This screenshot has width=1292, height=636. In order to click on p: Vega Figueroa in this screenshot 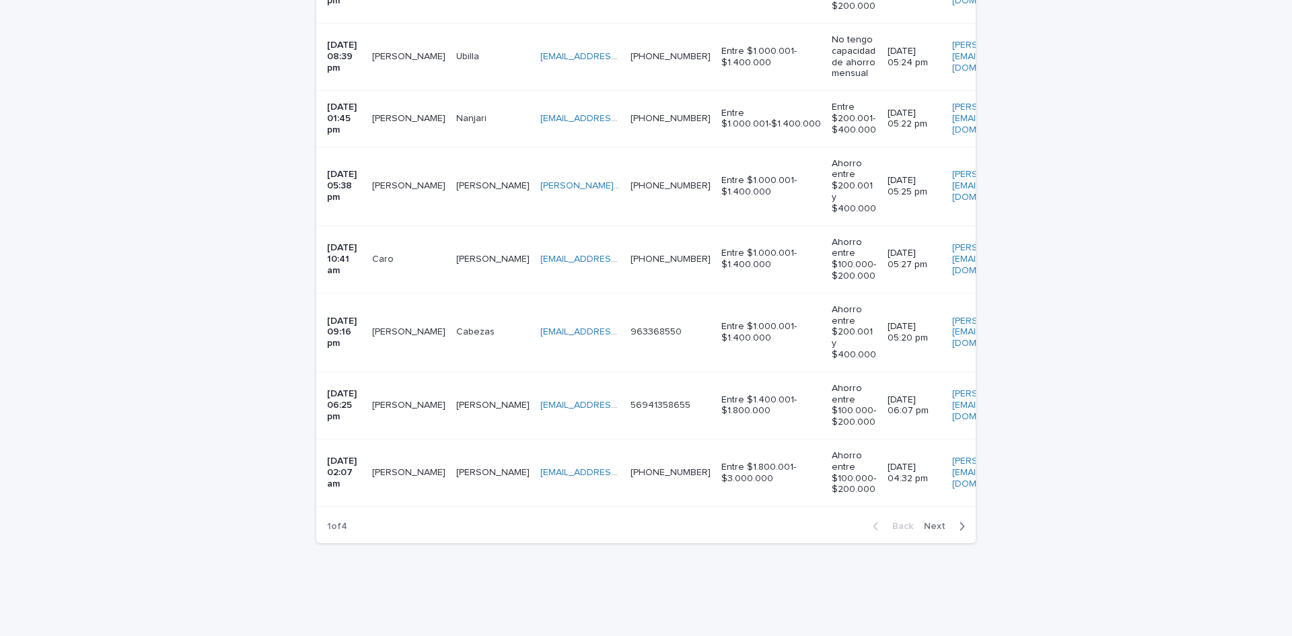, I will do `click(494, 404)`.